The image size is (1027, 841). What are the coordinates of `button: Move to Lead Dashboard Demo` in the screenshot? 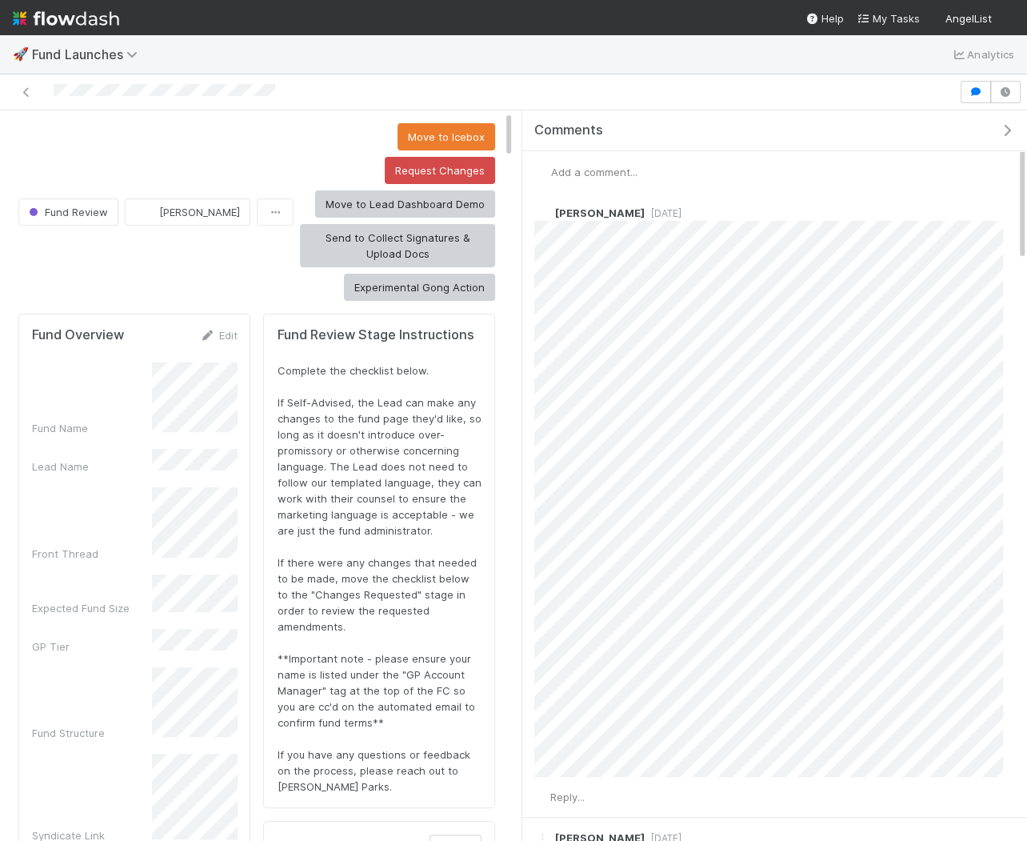 It's located at (405, 204).